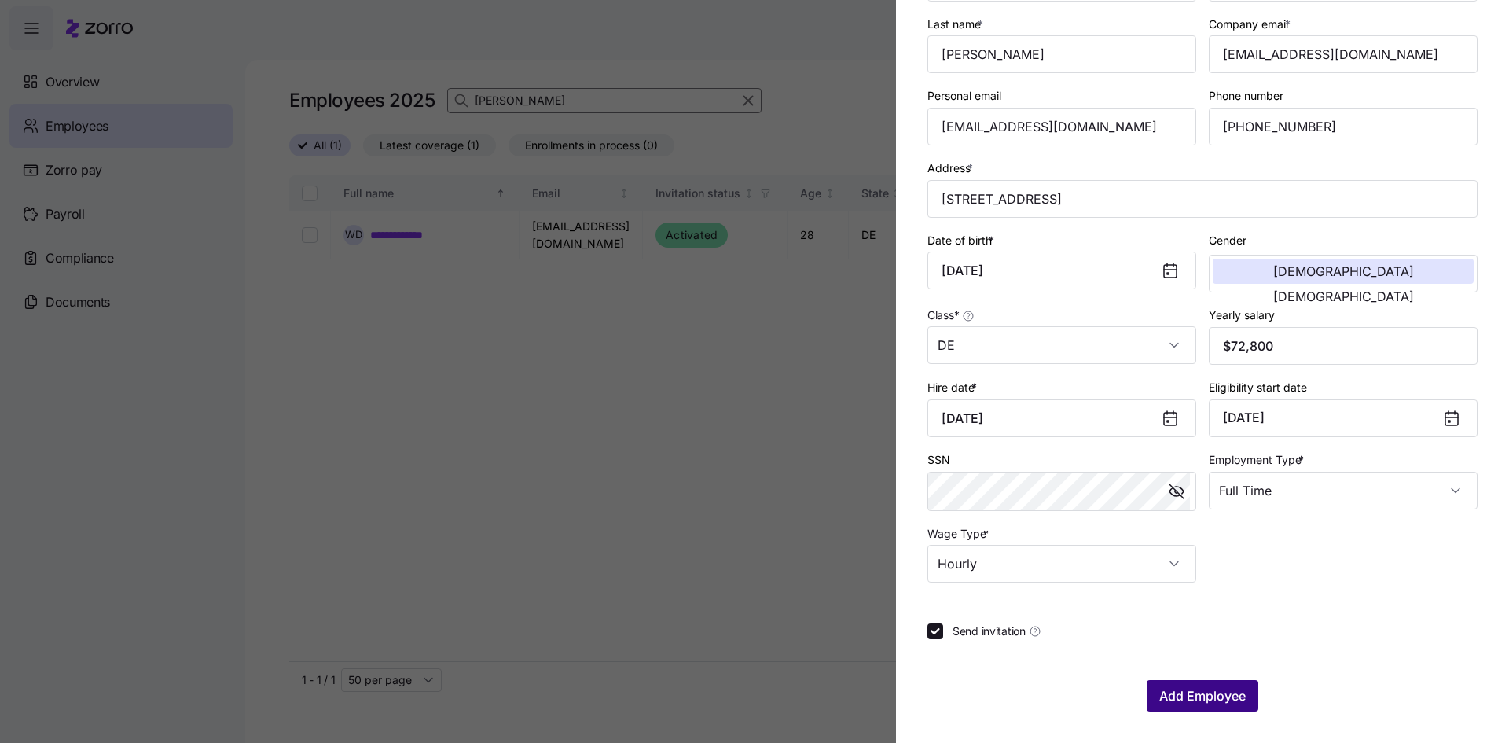 The height and width of the screenshot is (743, 1509). Describe the element at coordinates (959, 534) in the screenshot. I see `label: Wage Type` at that location.